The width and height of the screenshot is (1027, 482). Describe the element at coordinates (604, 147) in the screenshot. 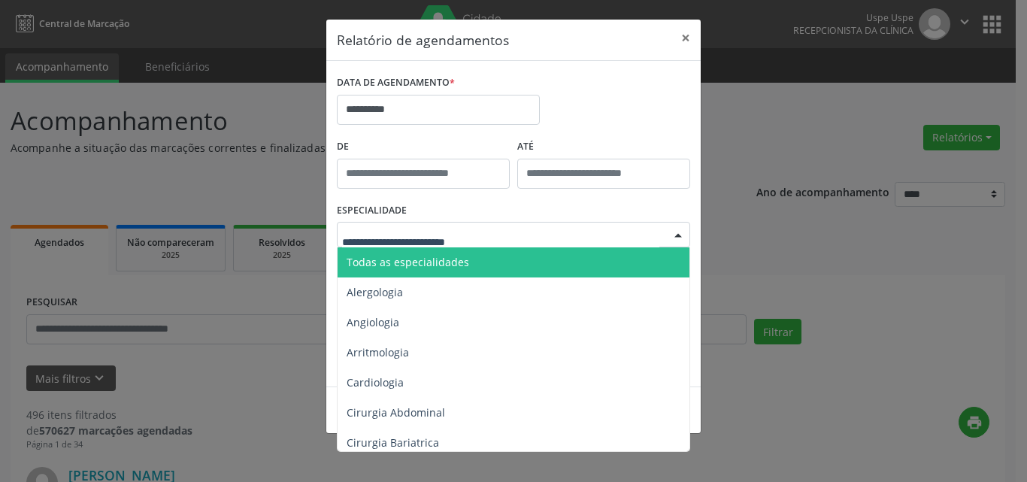

I see `label: ATÉ` at that location.